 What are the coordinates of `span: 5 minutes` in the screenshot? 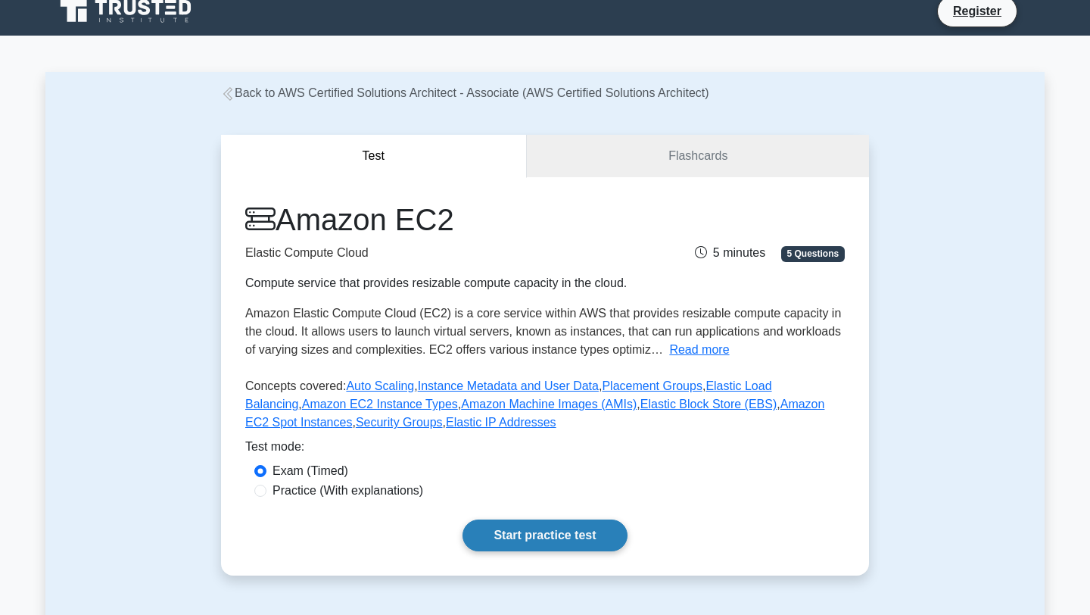 It's located at (730, 252).